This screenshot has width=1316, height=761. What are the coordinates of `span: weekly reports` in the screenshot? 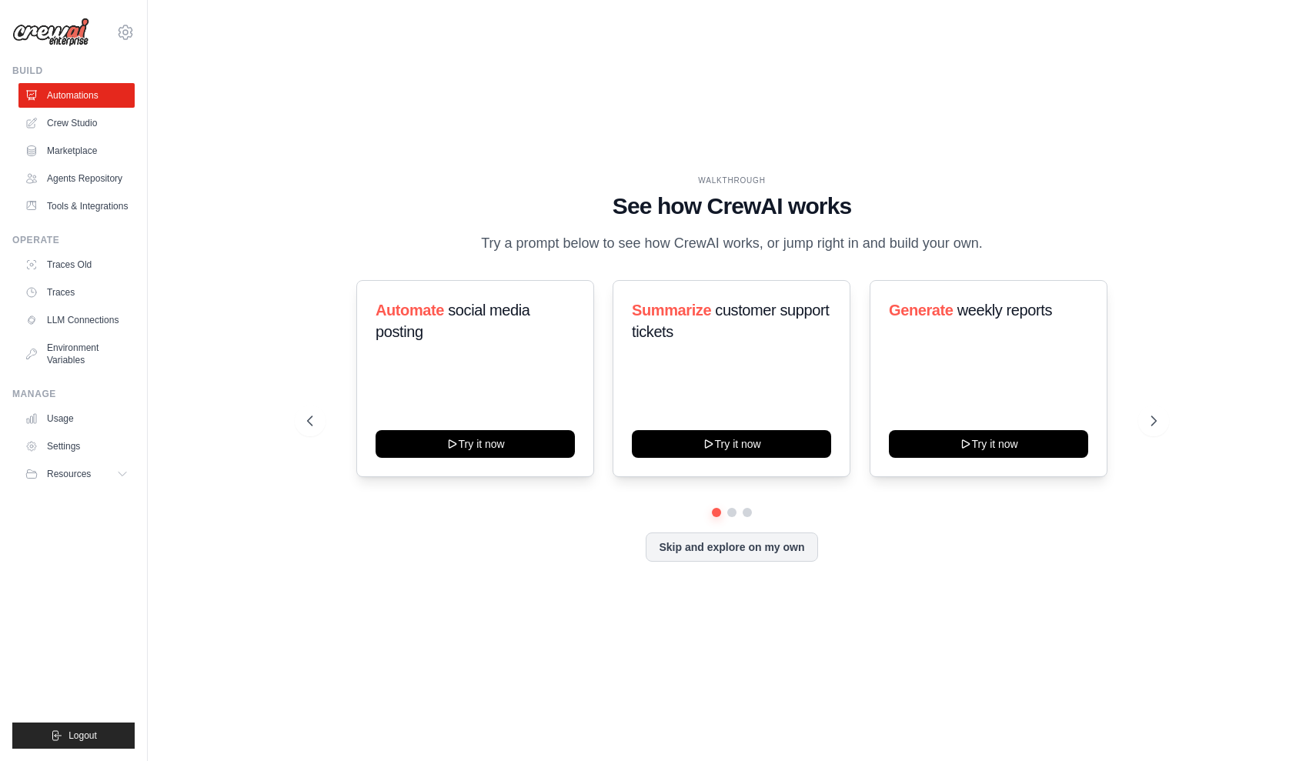 It's located at (1003, 310).